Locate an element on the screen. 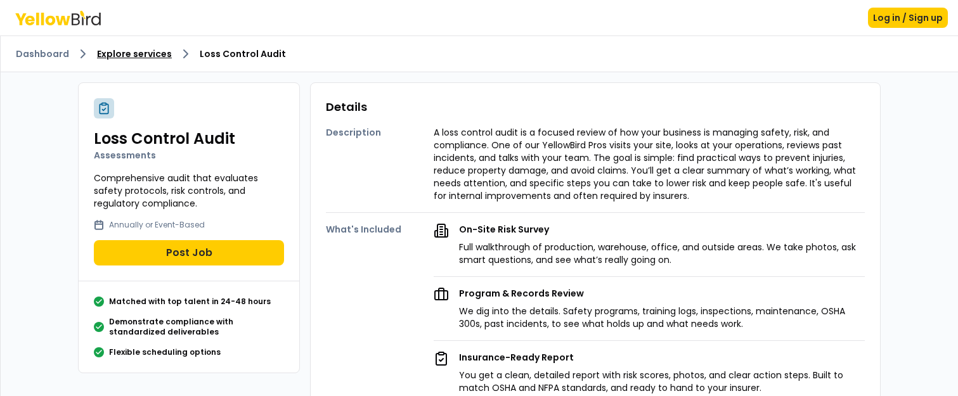 This screenshot has height=396, width=958. p: Program & Records Review is located at coordinates (662, 294).